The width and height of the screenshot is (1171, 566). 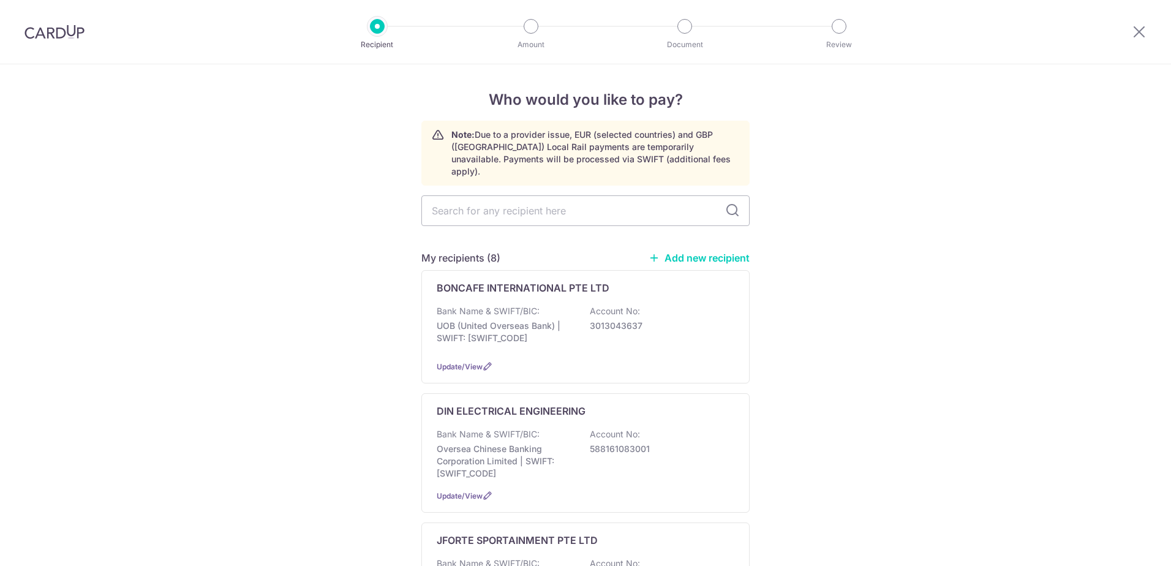 I want to click on h4: Who would you like to pay?, so click(x=586, y=100).